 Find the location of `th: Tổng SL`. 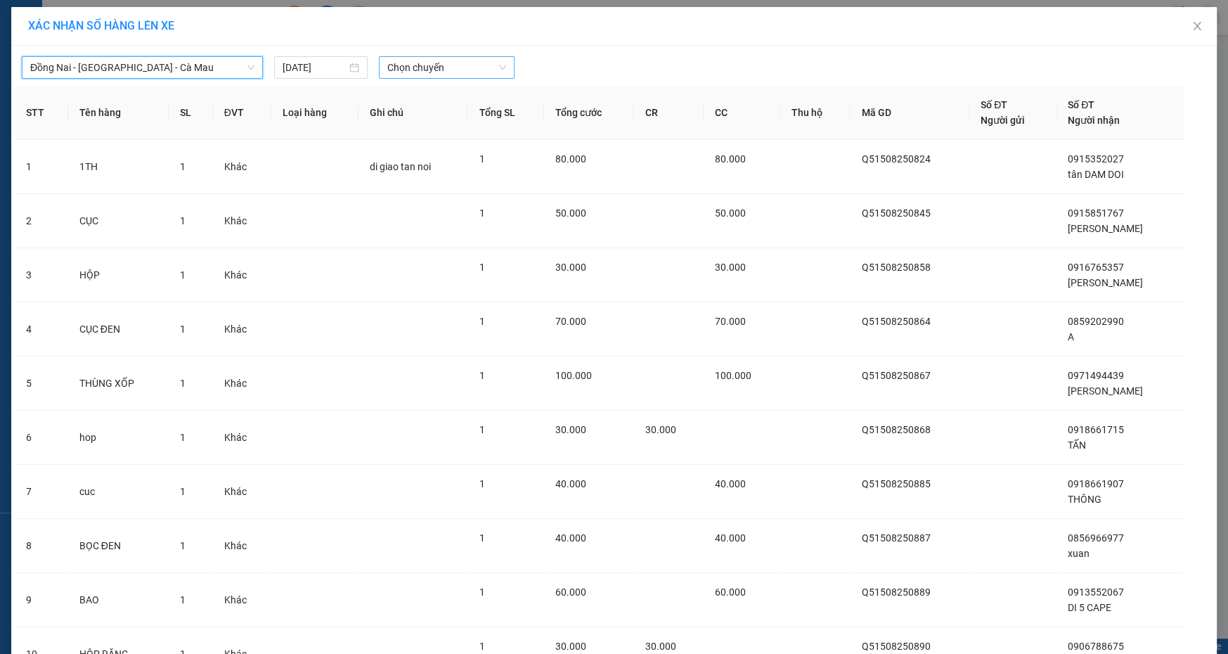

th: Tổng SL is located at coordinates (505, 112).